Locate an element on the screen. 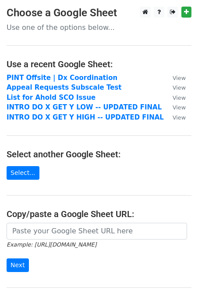 The height and width of the screenshot is (294, 198). h3: Choose a Google Sheet is located at coordinates (99, 13).